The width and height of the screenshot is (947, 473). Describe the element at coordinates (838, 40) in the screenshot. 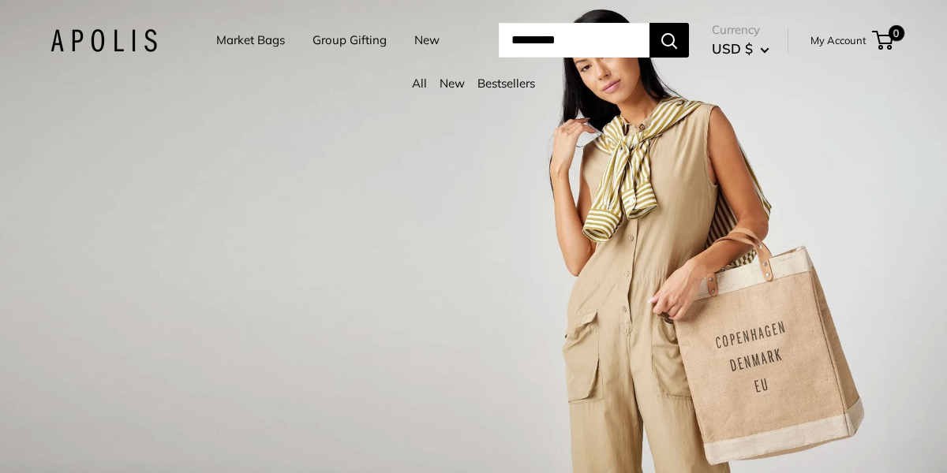

I see `a: My Account` at that location.